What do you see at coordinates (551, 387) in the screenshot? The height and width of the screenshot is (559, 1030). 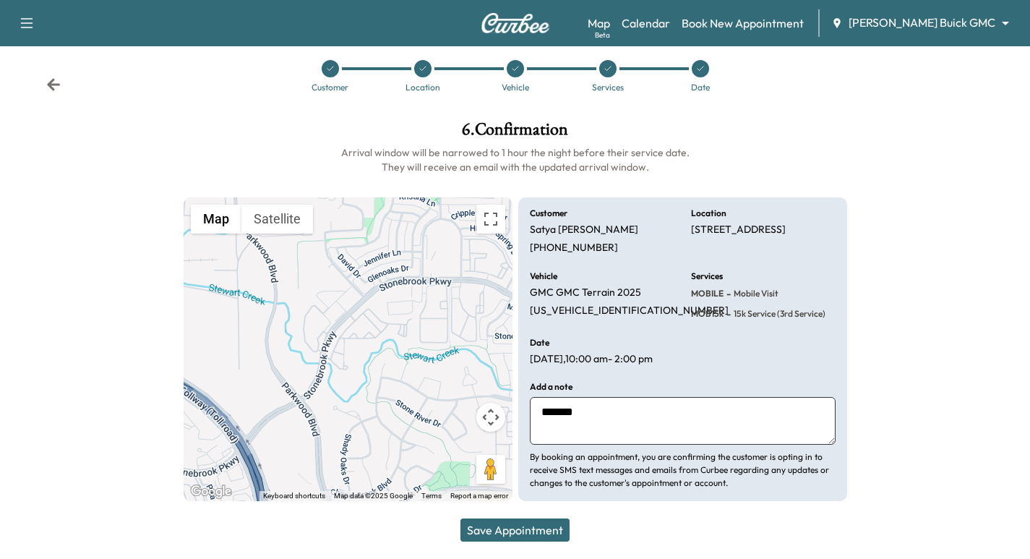 I see `h6: Add a note` at bounding box center [551, 387].